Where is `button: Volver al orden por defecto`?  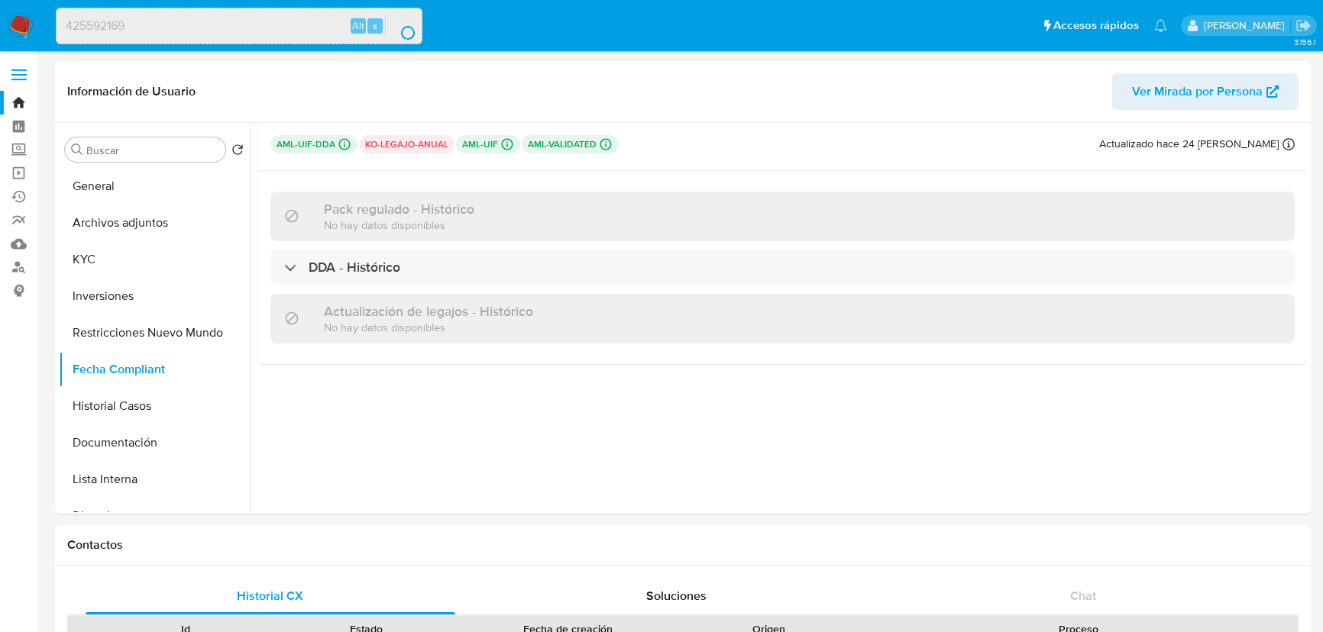
button: Volver al orden por defecto is located at coordinates (237, 152).